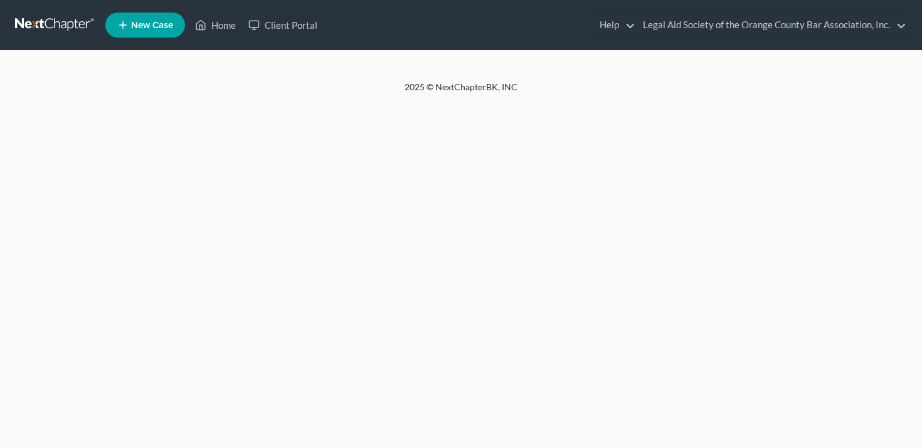 The width and height of the screenshot is (922, 448). Describe the element at coordinates (215, 25) in the screenshot. I see `a: Home` at that location.